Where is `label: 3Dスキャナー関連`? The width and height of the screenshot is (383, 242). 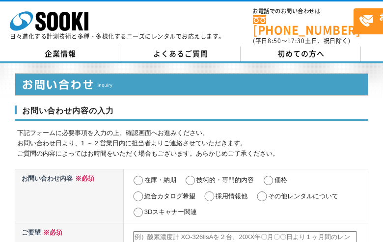
label: 3Dスキャナー関連 is located at coordinates (171, 212).